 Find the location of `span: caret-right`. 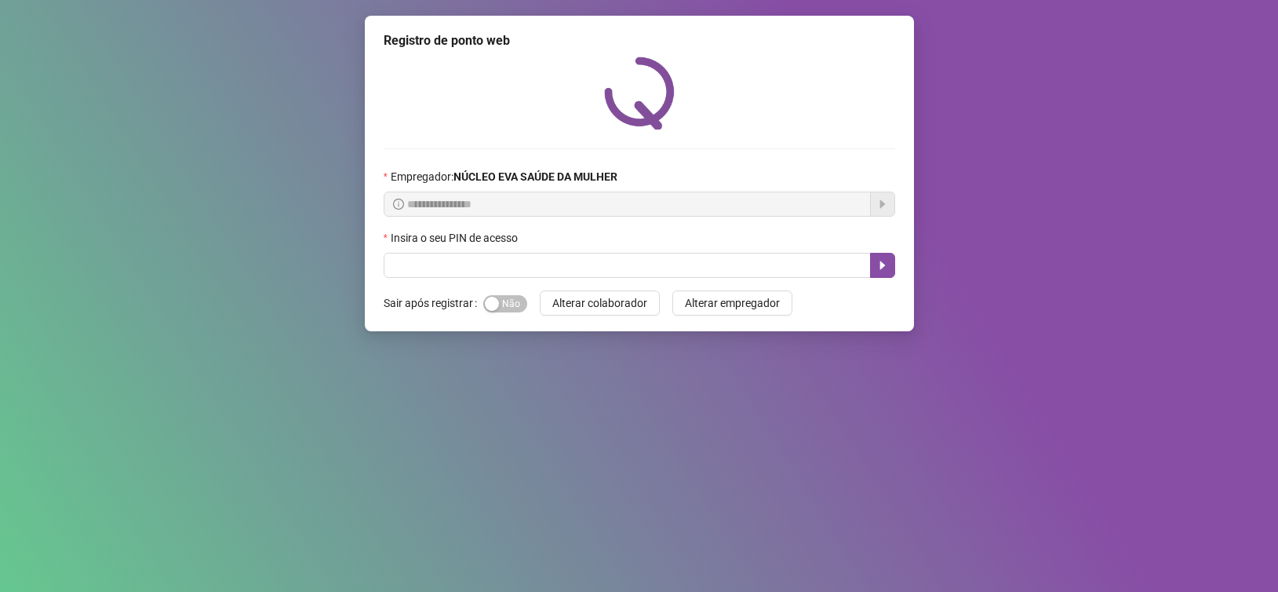

span: caret-right is located at coordinates (883, 265).